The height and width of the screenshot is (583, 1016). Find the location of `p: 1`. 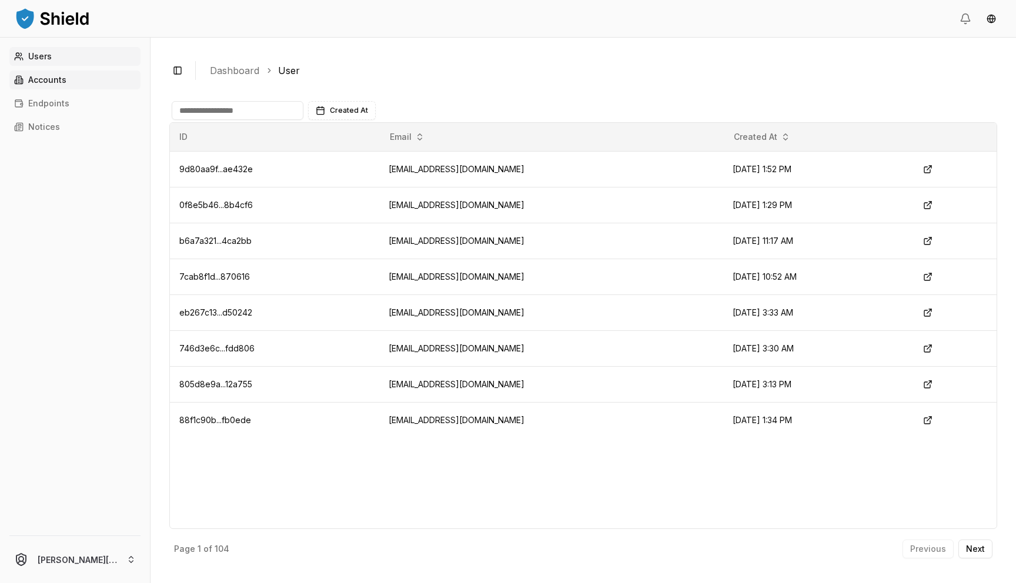

p: 1 is located at coordinates (199, 549).